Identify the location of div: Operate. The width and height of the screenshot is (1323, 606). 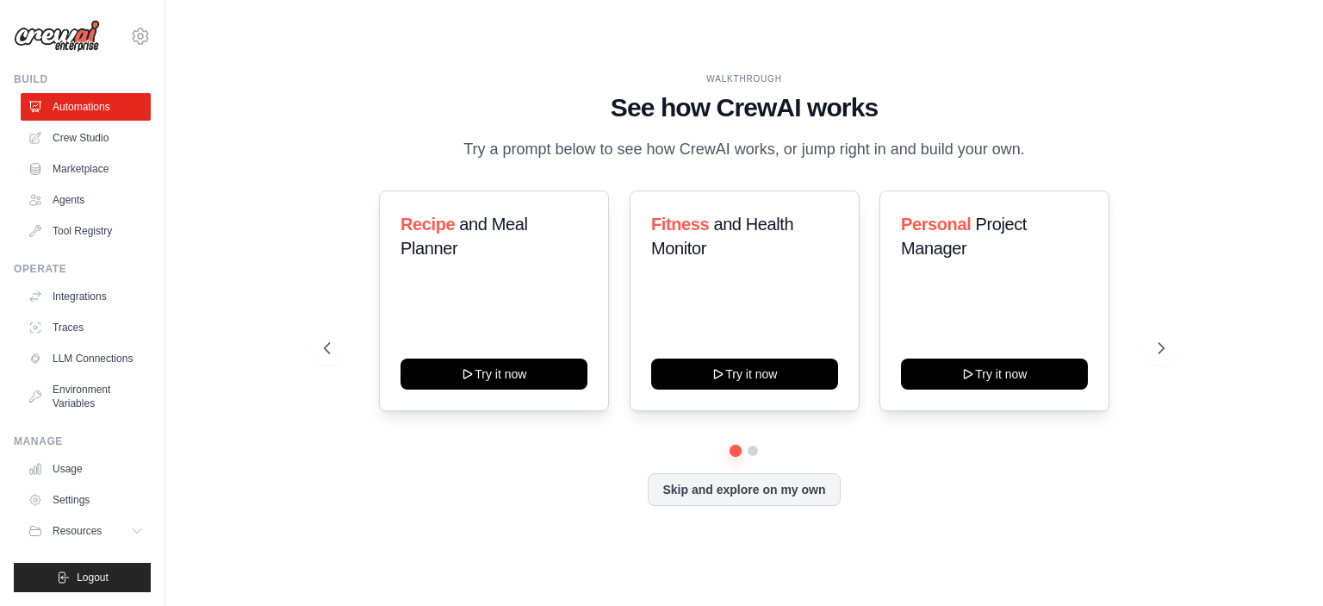
(82, 269).